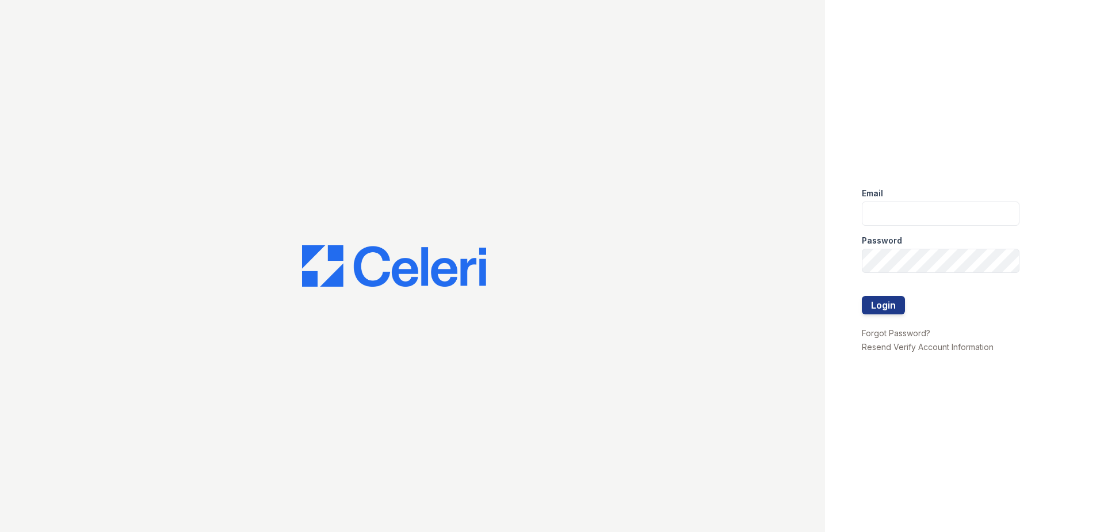  I want to click on button: Login, so click(883, 305).